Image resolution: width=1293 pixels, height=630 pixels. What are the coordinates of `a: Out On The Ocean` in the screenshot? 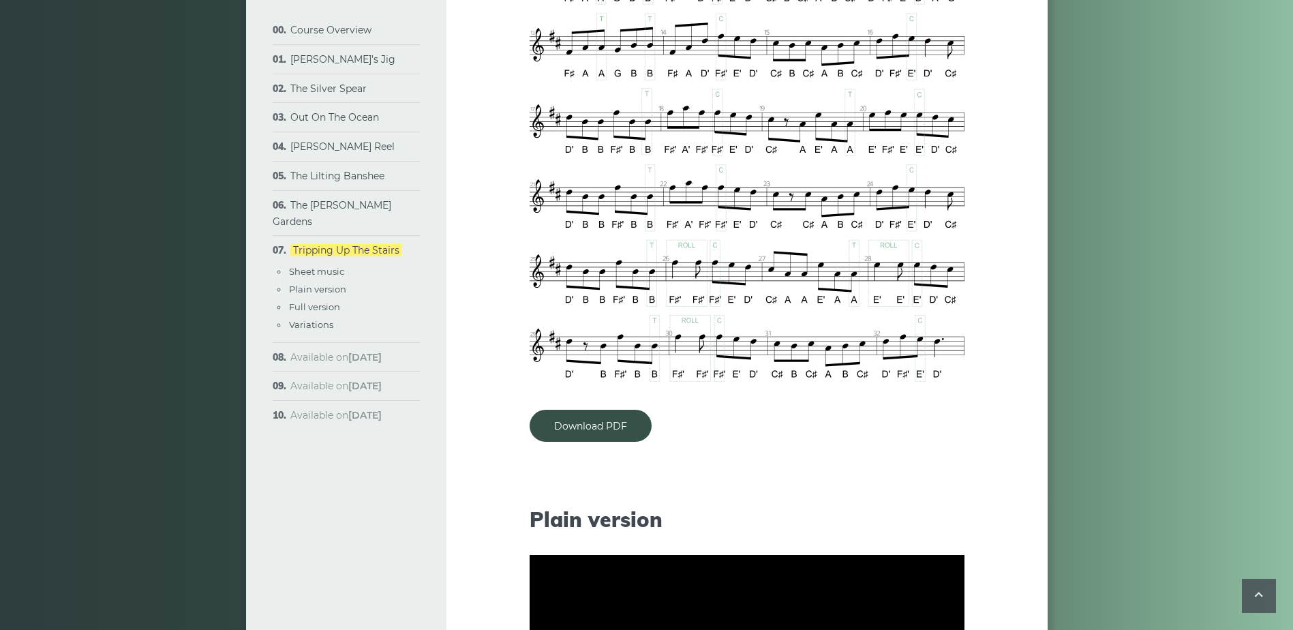 It's located at (335, 117).